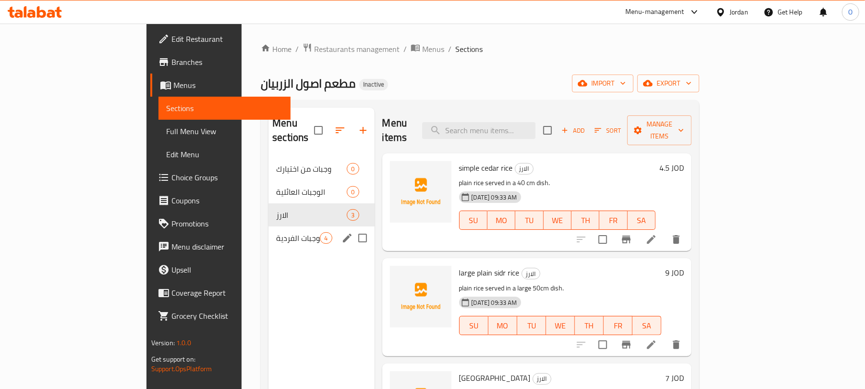  What do you see at coordinates (421, 296) in the screenshot?
I see `img: large plain sidr rice` at bounding box center [421, 296].